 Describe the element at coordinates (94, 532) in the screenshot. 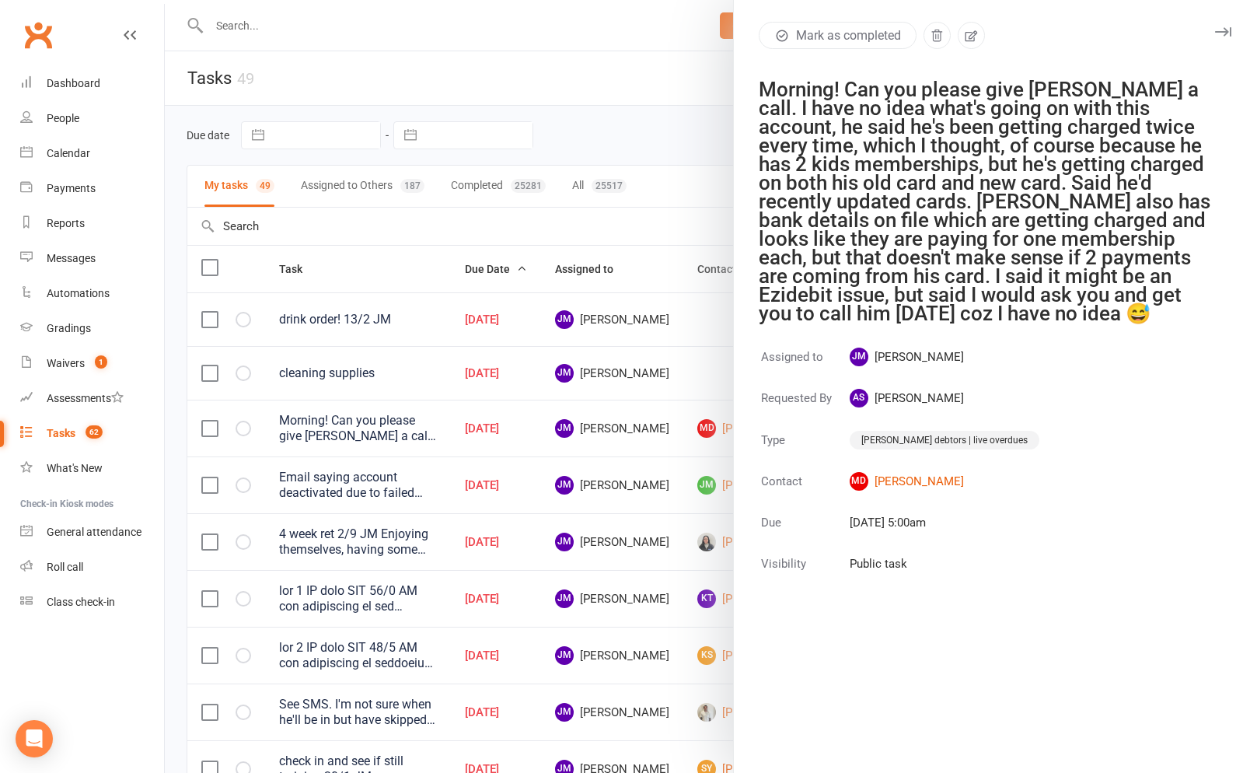

I see `div: General attendance` at that location.